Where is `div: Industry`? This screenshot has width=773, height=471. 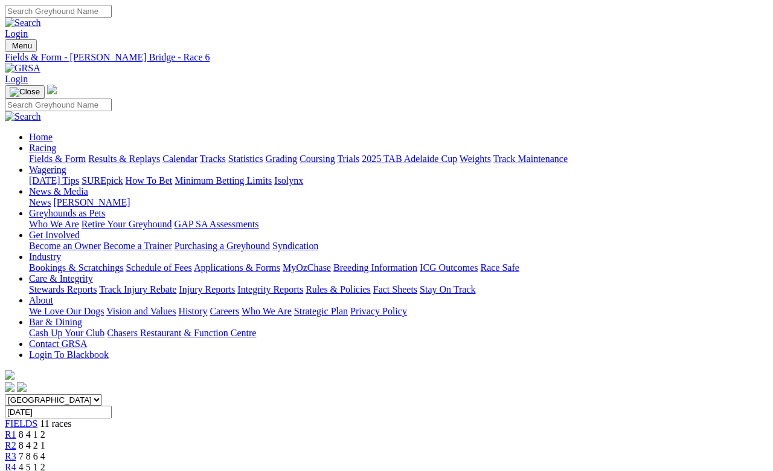
div: Industry is located at coordinates (399, 268).